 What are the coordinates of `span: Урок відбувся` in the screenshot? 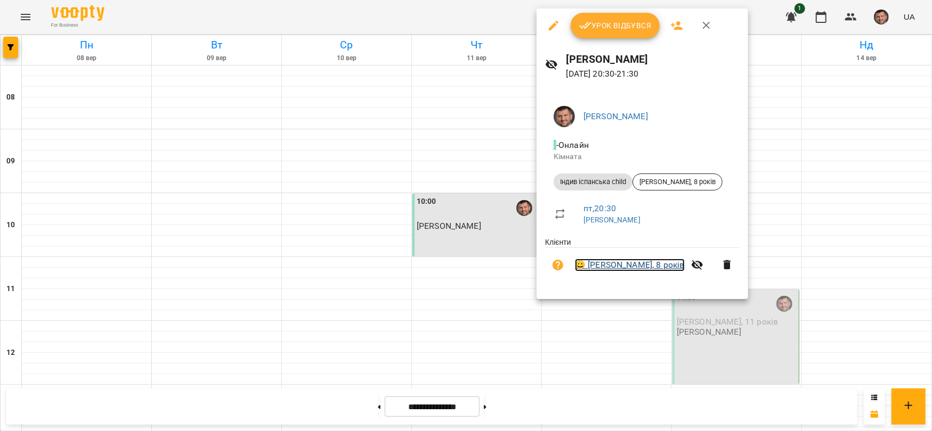 It's located at (615, 26).